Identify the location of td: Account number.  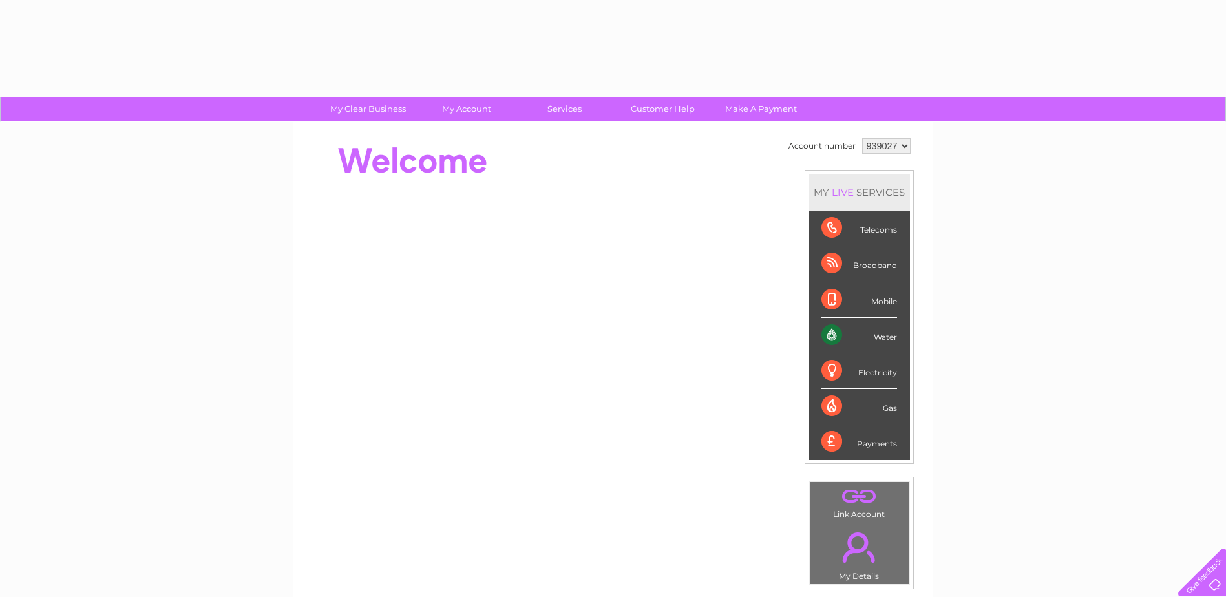
(822, 146).